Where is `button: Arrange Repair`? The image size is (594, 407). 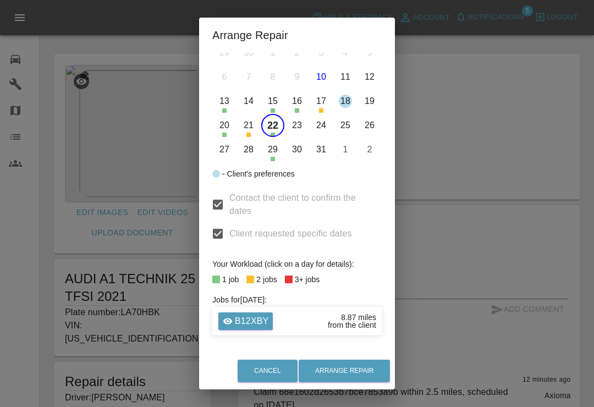 button: Arrange Repair is located at coordinates (344, 371).